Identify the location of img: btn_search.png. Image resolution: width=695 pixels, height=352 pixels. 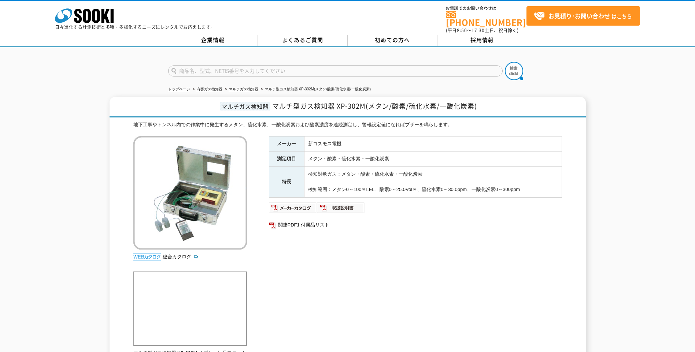
(514, 71).